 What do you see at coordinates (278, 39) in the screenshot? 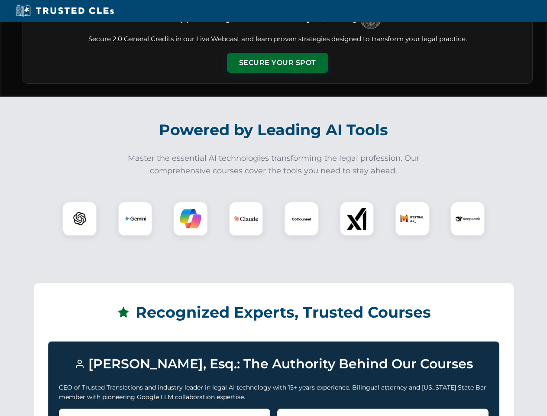
I see `p: Secure 2.0 General Credits in our Live Webcast and learn proven strategies designed to transform ...` at bounding box center [278, 39].